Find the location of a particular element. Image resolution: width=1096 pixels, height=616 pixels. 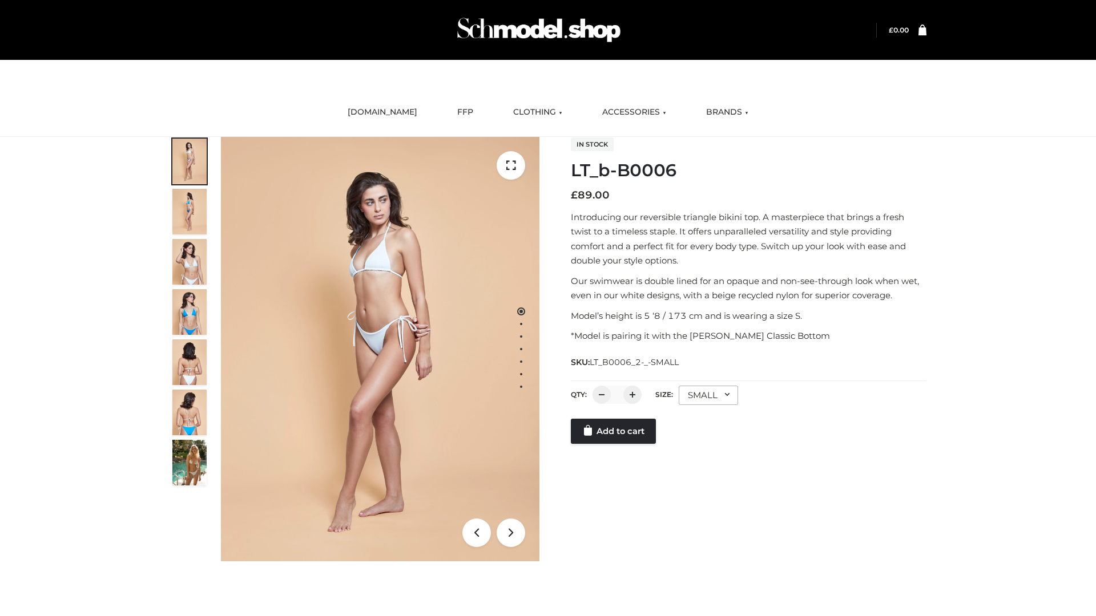

img: Arieltop_CloudNine_AzureSky2.jpg is located at coordinates (189, 463).